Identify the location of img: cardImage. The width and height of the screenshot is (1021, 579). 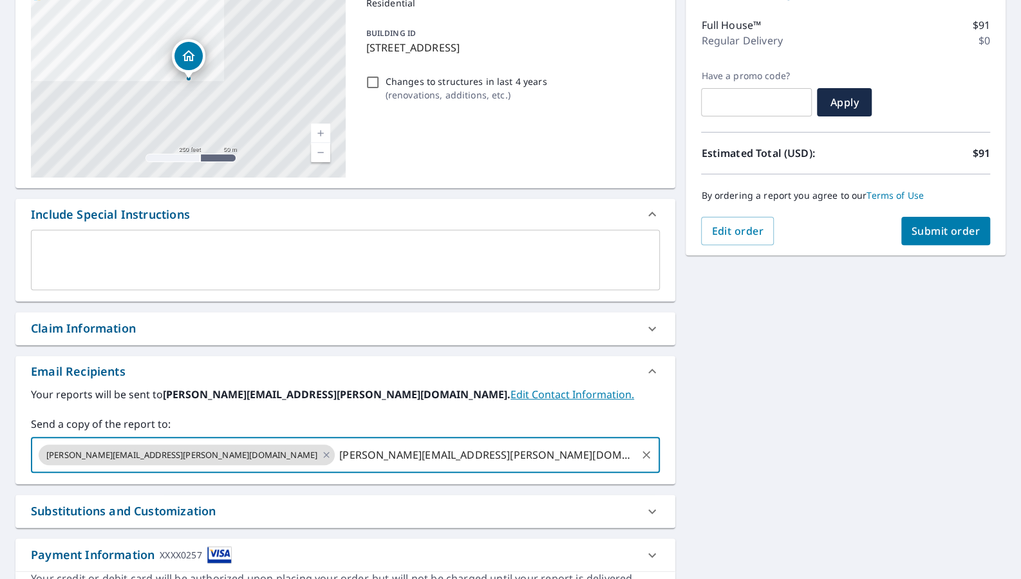
(220, 555).